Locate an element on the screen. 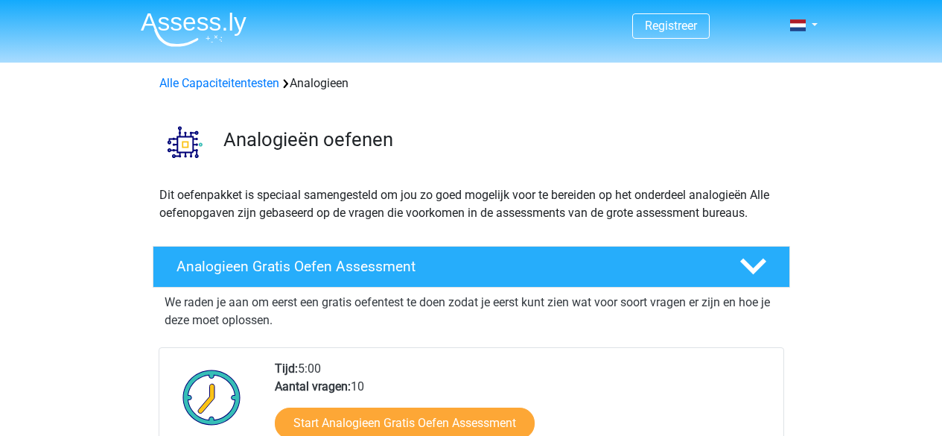 This screenshot has width=942, height=436. b: Tijd: is located at coordinates (286, 368).